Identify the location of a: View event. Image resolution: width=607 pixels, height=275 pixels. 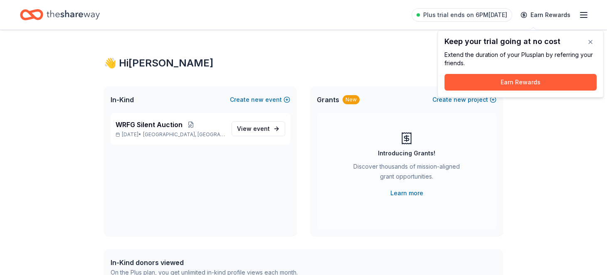
(258, 129).